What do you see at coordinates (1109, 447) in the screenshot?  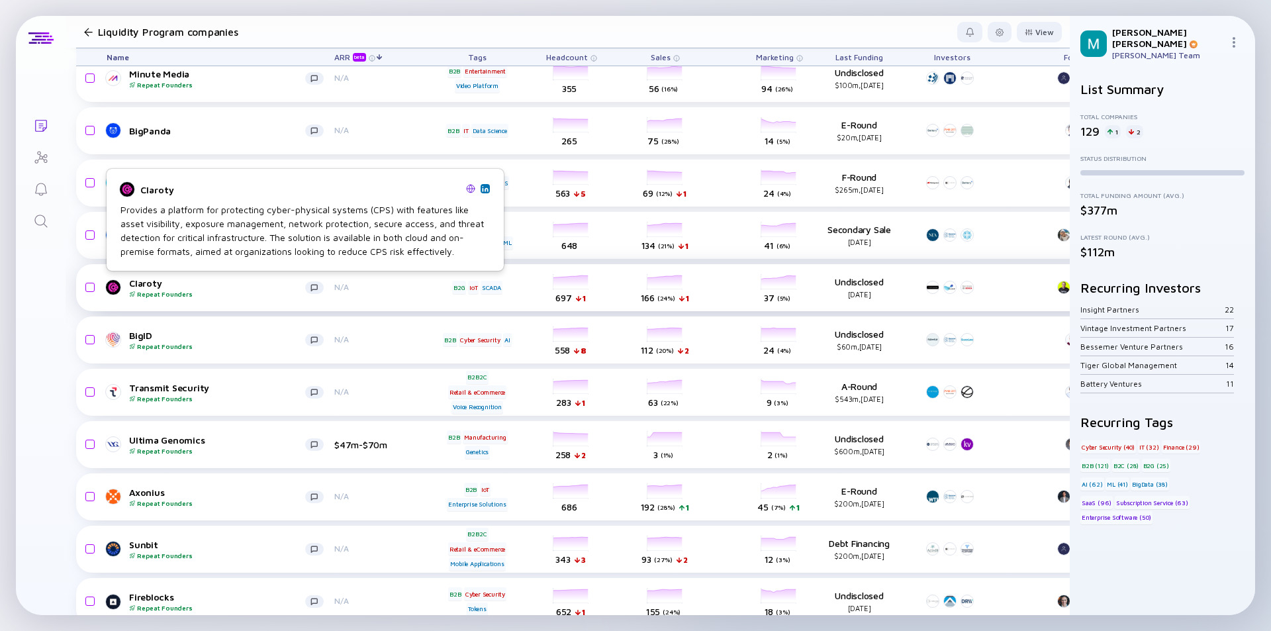 I see `div: Cyber Security (40)` at bounding box center [1109, 447].